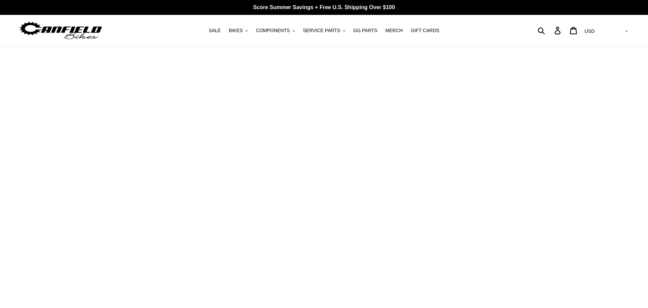  Describe the element at coordinates (275, 30) in the screenshot. I see `button: COMPONENTS` at that location.